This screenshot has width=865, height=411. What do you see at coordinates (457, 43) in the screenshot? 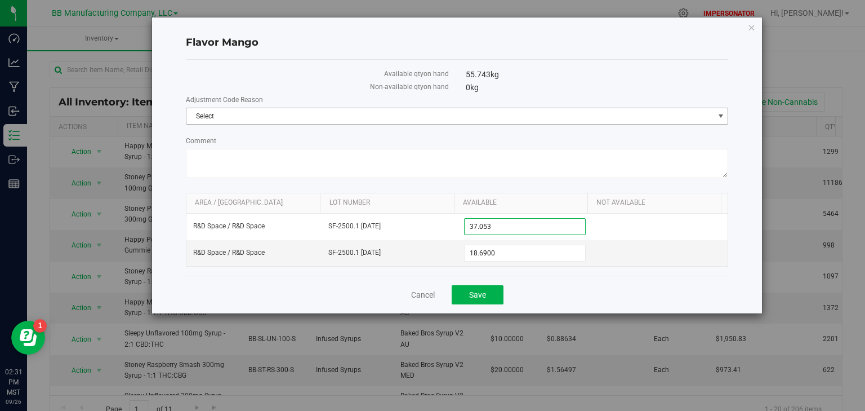
I see `h4: Flavor Mango` at bounding box center [457, 43].